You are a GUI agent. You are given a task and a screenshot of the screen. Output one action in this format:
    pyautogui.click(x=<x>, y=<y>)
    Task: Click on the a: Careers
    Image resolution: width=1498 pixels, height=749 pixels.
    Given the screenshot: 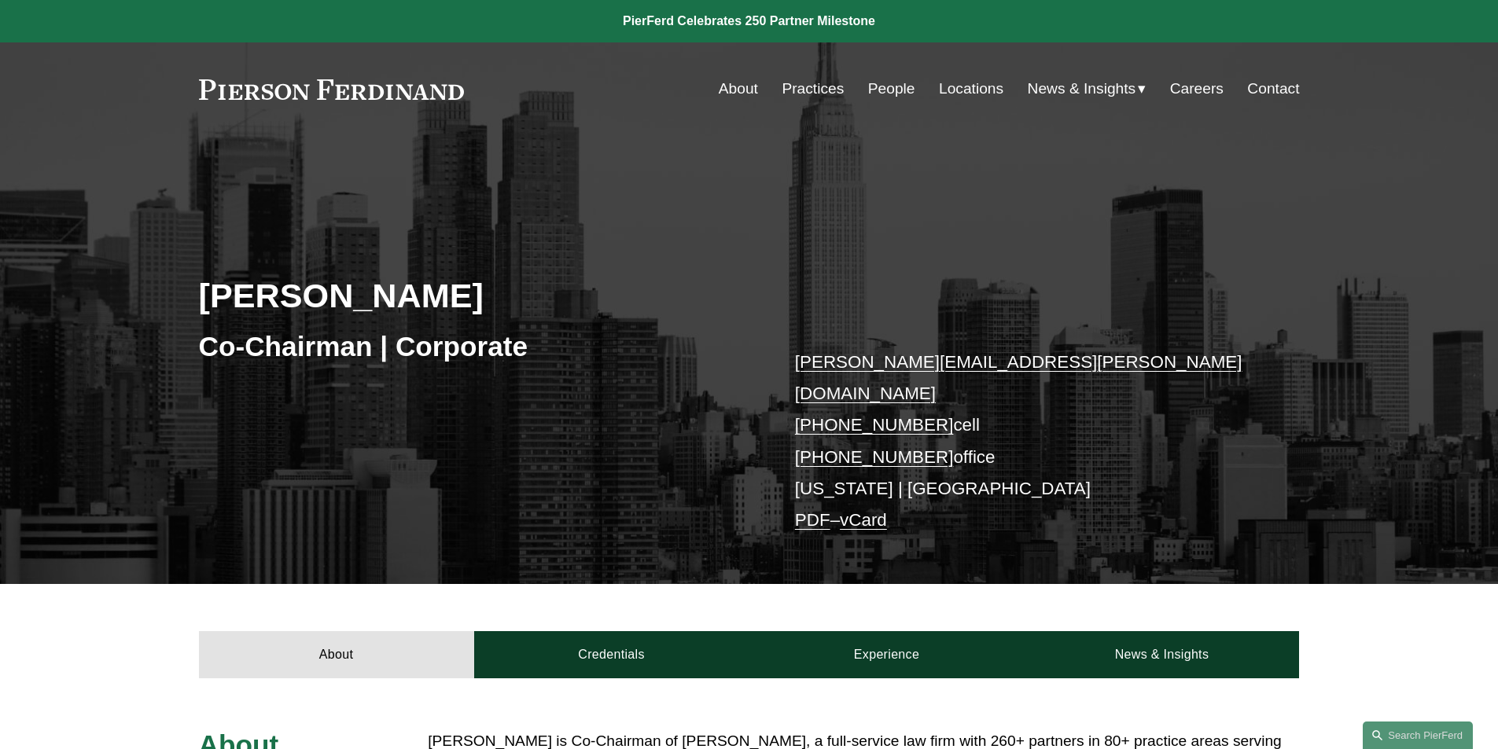 What is the action you would take?
    pyautogui.click(x=1197, y=89)
    